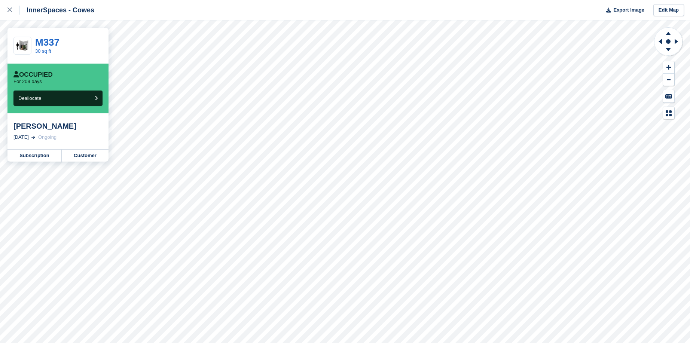 The image size is (690, 343). Describe the element at coordinates (33, 137) in the screenshot. I see `img: arrow-right-light-icn-cde0832a797a2874e46488d9cf13f60e5c3a73dbe684e267c42b8395dfbc2abf.svg` at that location.